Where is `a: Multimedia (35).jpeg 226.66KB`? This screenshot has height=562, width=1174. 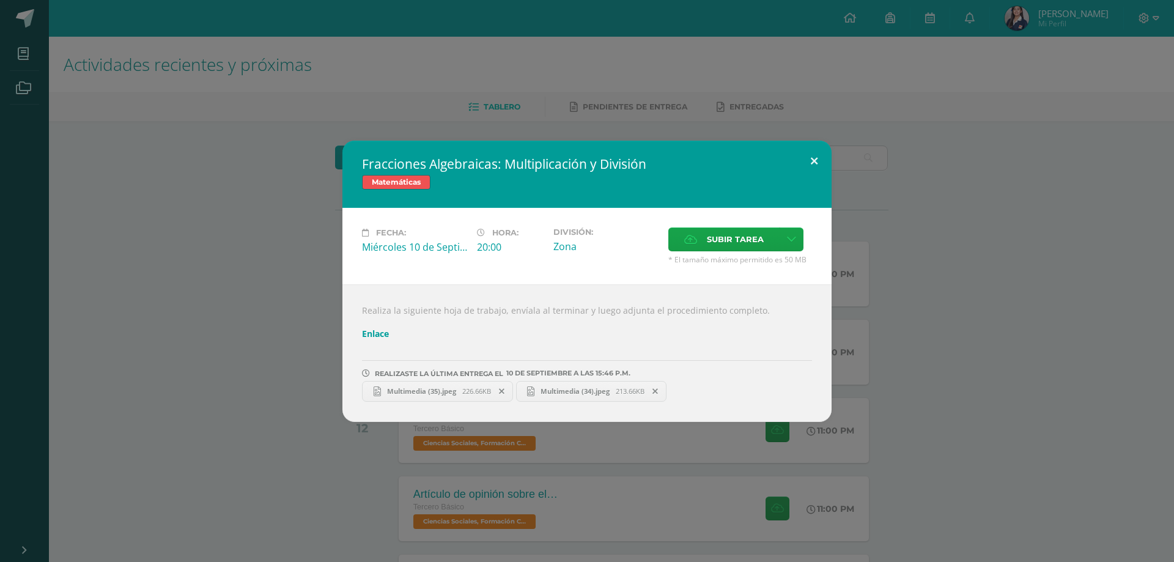
a: Multimedia (35).jpeg 226.66KB is located at coordinates (437, 391).